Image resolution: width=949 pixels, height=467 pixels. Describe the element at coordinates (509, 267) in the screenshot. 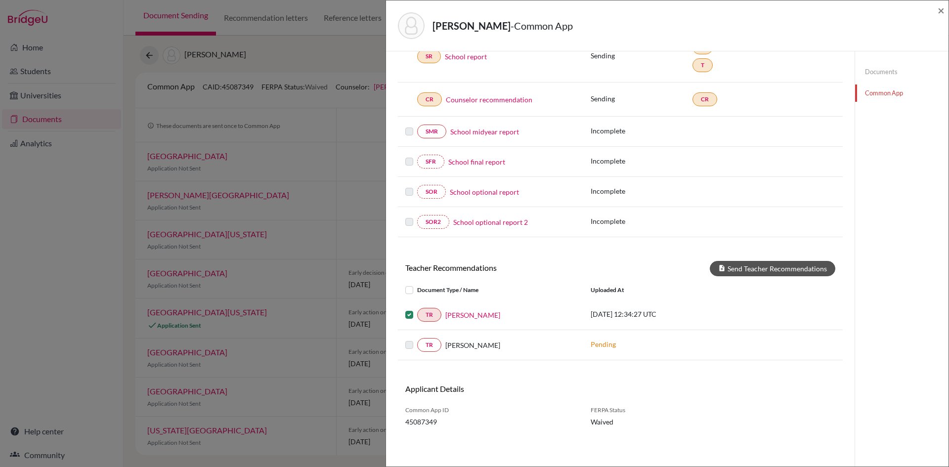

I see `h6: Teacher Recommendations` at that location.